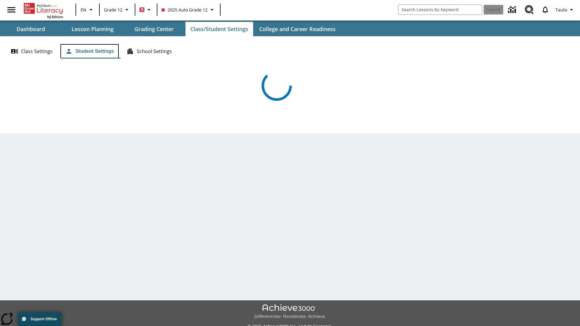 The width and height of the screenshot is (580, 326). What do you see at coordinates (113, 10) in the screenshot?
I see `span: Grade 12` at bounding box center [113, 10].